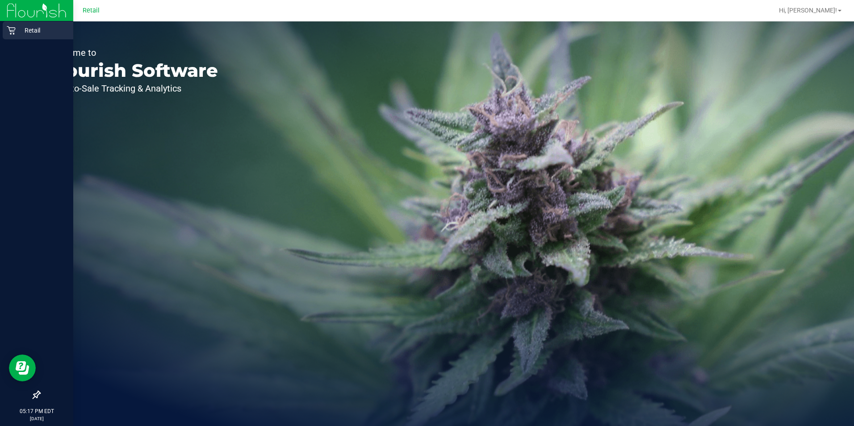  I want to click on p: Flourish Software, so click(133, 71).